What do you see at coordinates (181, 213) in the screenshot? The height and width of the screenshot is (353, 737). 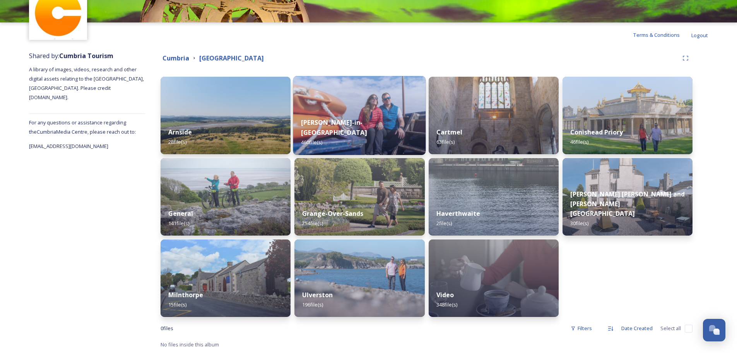 I see `strong: General` at bounding box center [181, 213].